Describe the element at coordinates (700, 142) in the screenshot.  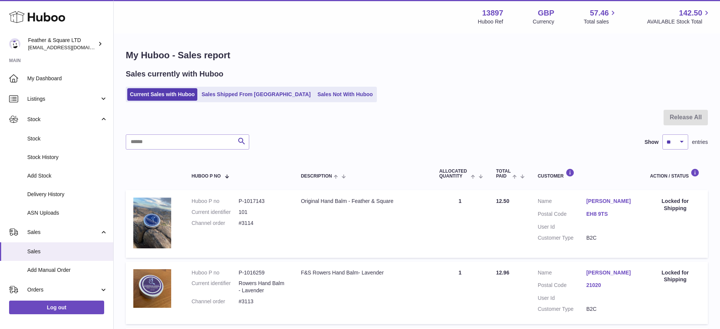
I see `span: entries` at that location.